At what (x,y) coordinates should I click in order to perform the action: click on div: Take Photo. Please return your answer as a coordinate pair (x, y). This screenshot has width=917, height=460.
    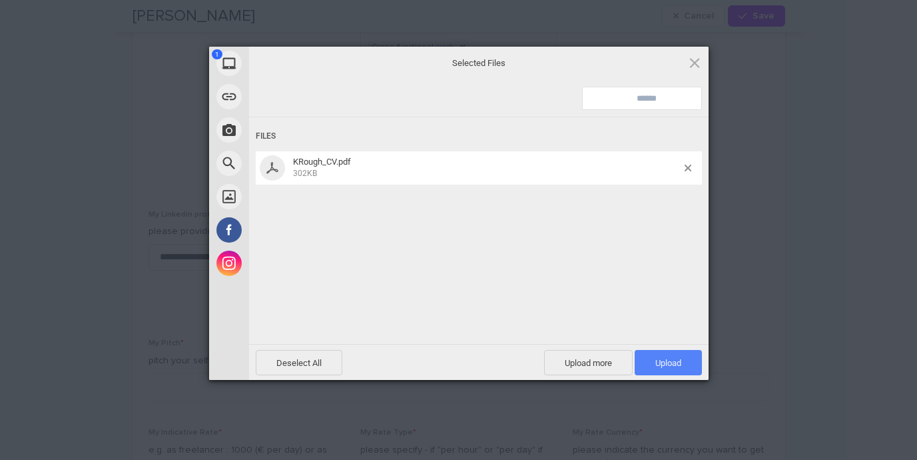
    Looking at the image, I should click on (289, 130).